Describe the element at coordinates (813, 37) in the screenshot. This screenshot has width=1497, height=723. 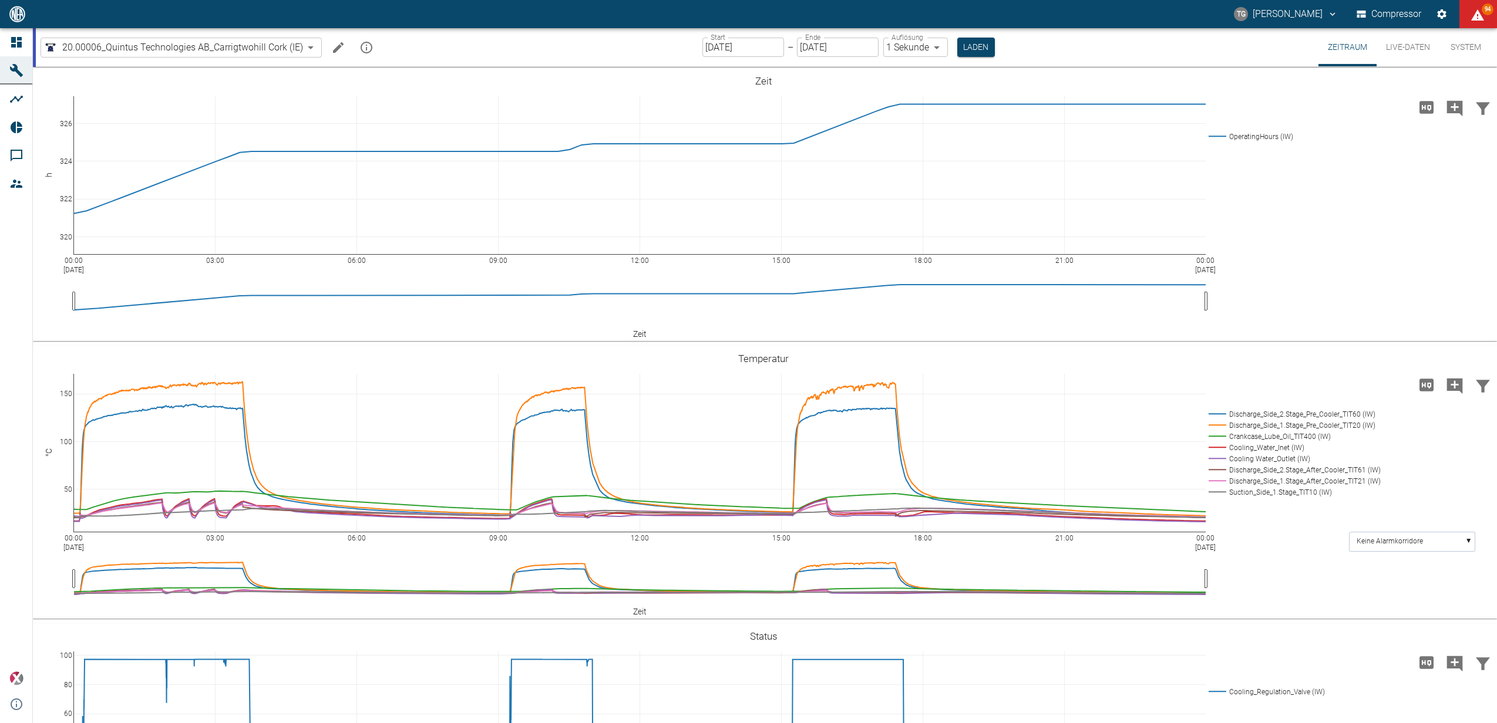
I see `label: Ende` at that location.